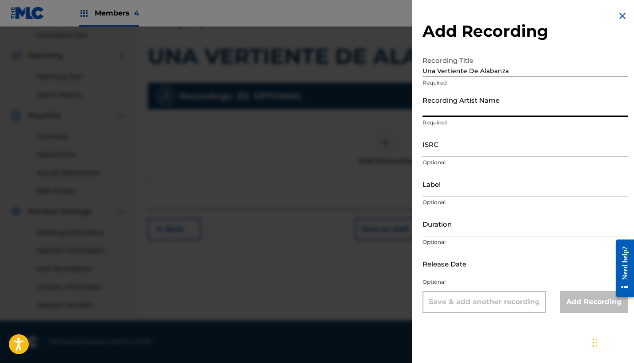 The height and width of the screenshot is (363, 634). What do you see at coordinates (84, 13) in the screenshot?
I see `img: Top Rightsholders` at bounding box center [84, 13].